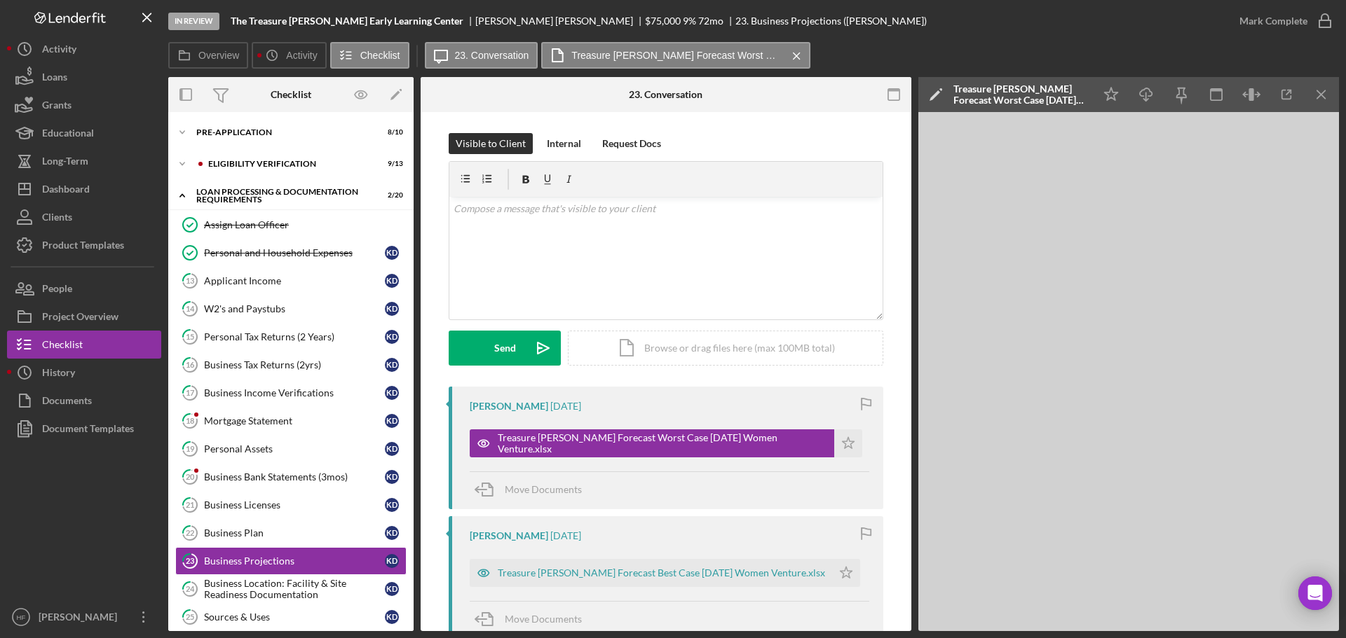 The image size is (1346, 638). I want to click on div: Eligibility Verification, so click(288, 164).